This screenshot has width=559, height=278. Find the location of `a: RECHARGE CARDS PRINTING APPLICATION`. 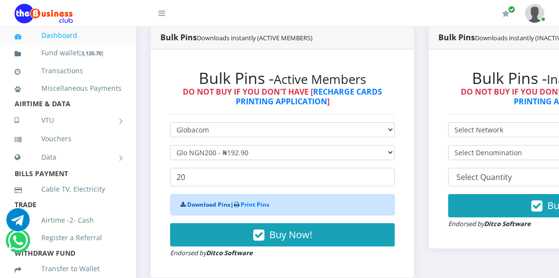

a: RECHARGE CARDS PRINTING APPLICATION is located at coordinates (309, 96).